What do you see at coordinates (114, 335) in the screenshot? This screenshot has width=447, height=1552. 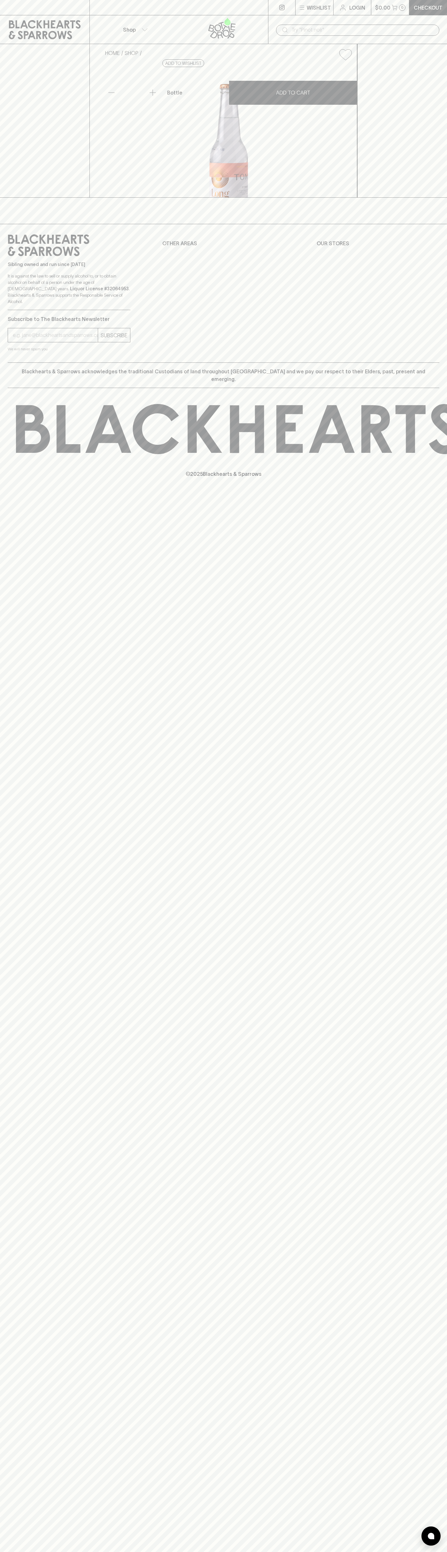 I see `p: SUBSCRIBE` at bounding box center [114, 335].